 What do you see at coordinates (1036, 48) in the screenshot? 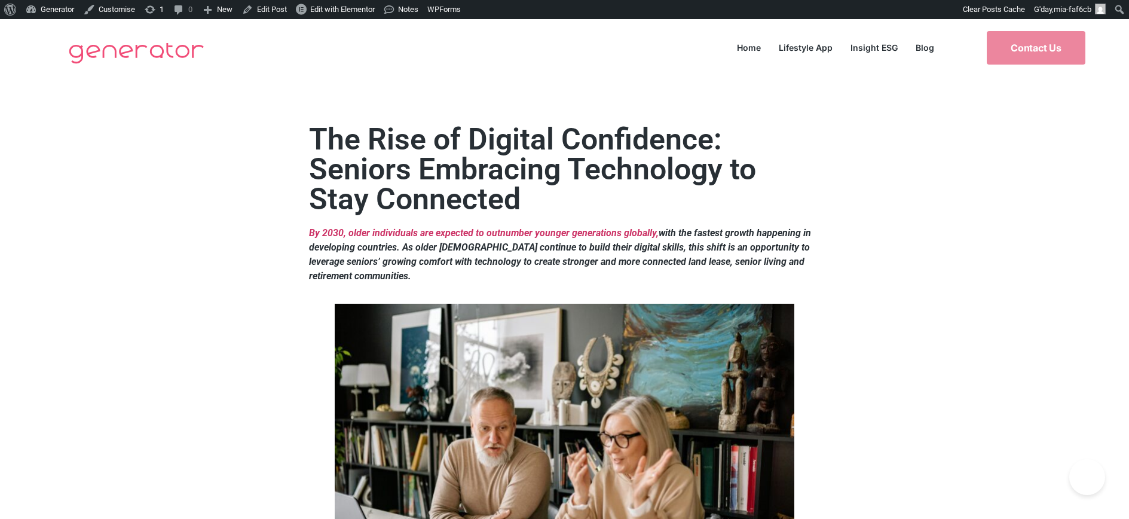
I see `a: Contact Us` at bounding box center [1036, 48].